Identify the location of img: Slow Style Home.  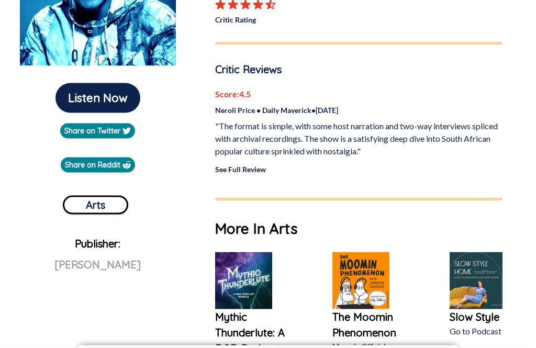
(478, 281).